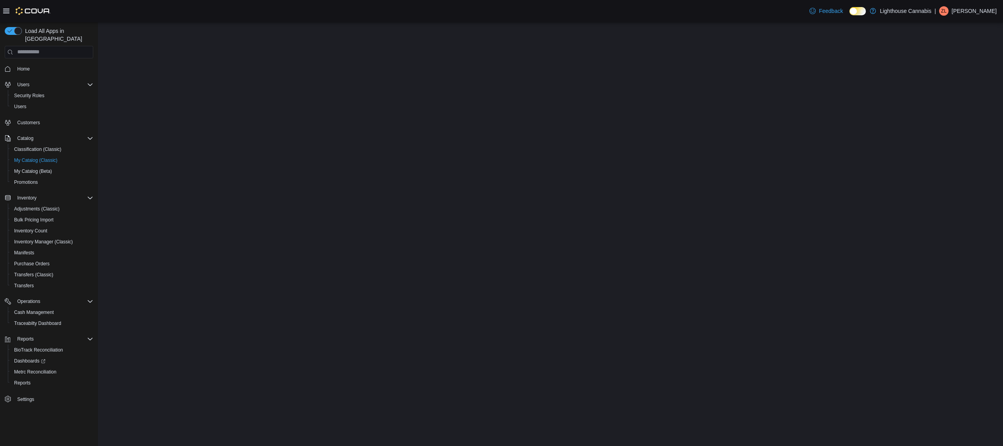 The width and height of the screenshot is (1003, 446). What do you see at coordinates (52, 275) in the screenshot?
I see `span: Transfers (Classic)` at bounding box center [52, 275].